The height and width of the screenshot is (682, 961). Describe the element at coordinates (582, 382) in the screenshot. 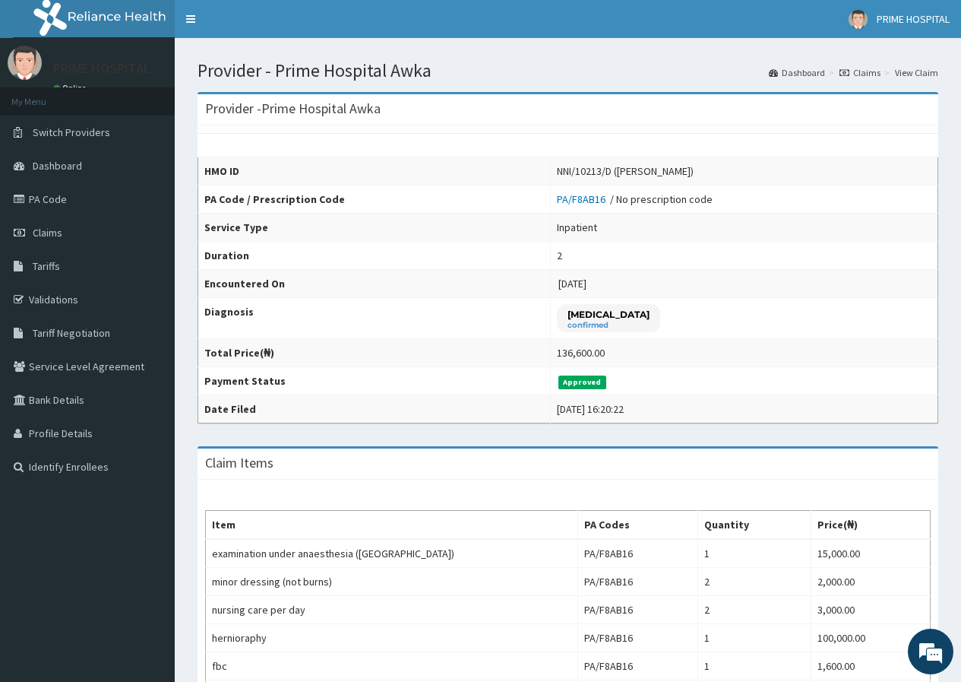

I see `span: Approved` at that location.